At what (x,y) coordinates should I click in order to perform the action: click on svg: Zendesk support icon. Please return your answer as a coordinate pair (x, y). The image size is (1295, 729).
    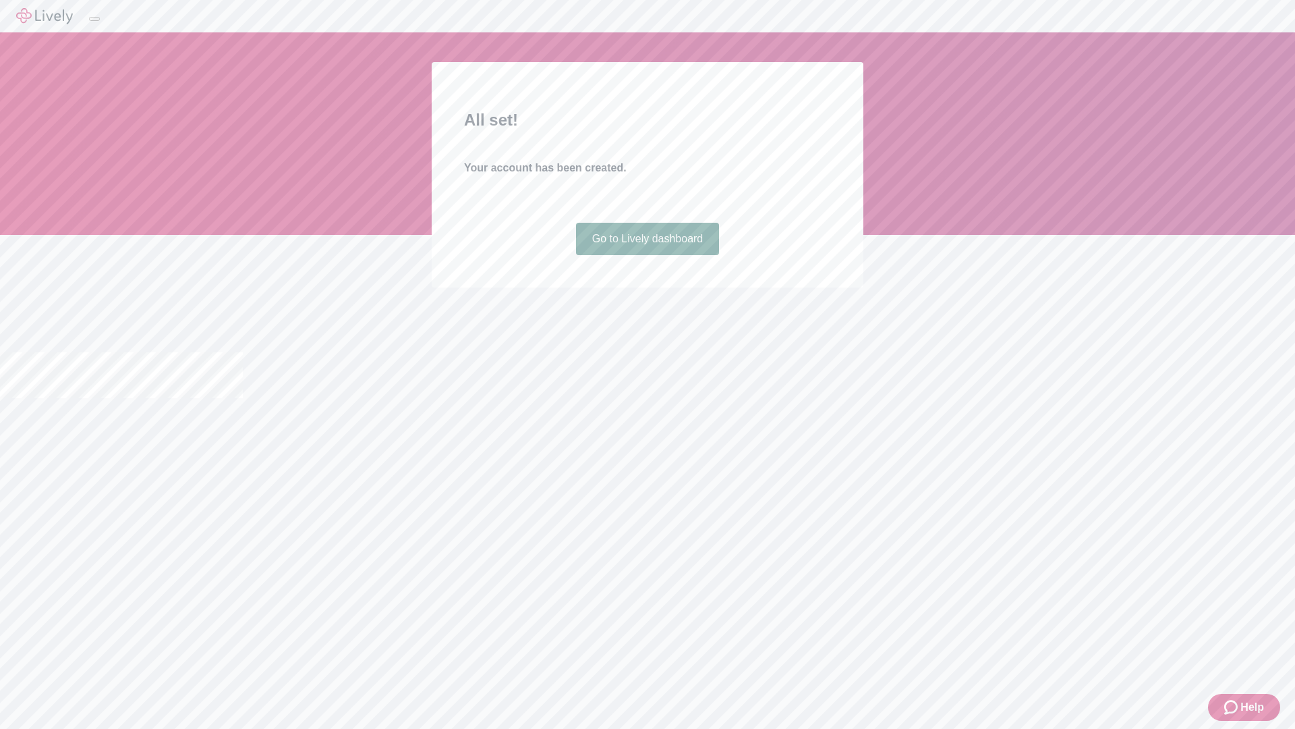
    Looking at the image, I should click on (1232, 707).